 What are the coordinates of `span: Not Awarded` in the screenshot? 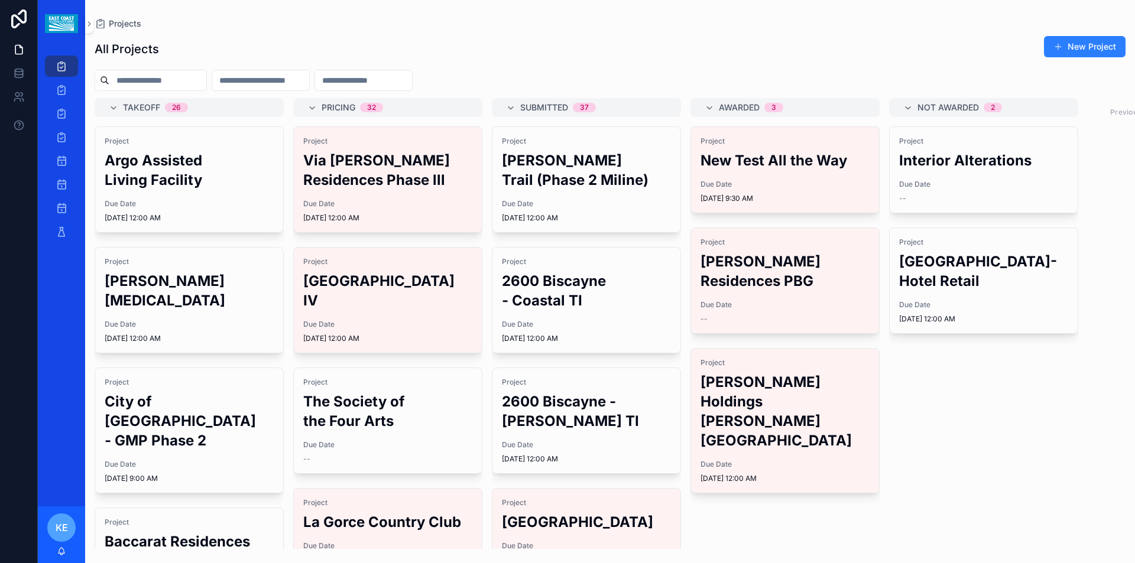 It's located at (948, 108).